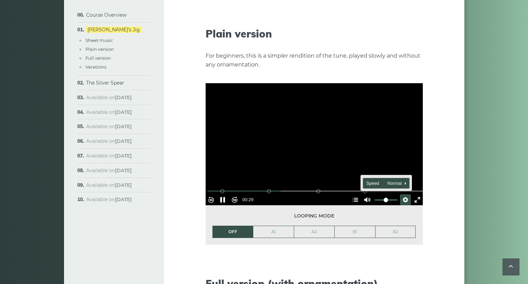 The image size is (528, 284). I want to click on h2: Plain version, so click(314, 34).